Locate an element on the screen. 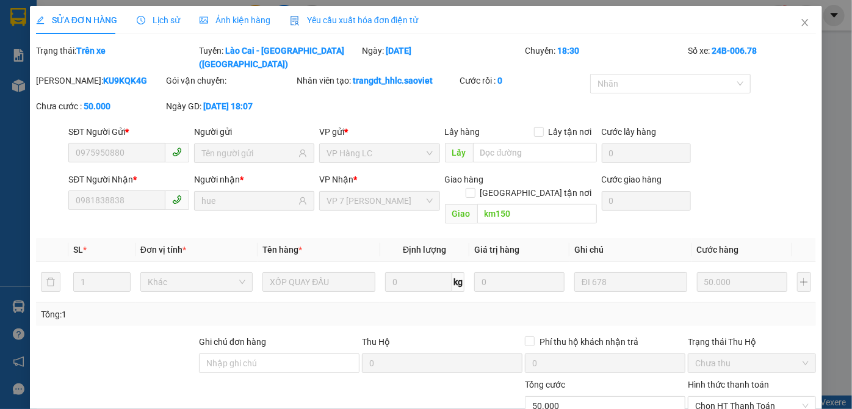 The image size is (852, 409). span: SL is located at coordinates (78, 250).